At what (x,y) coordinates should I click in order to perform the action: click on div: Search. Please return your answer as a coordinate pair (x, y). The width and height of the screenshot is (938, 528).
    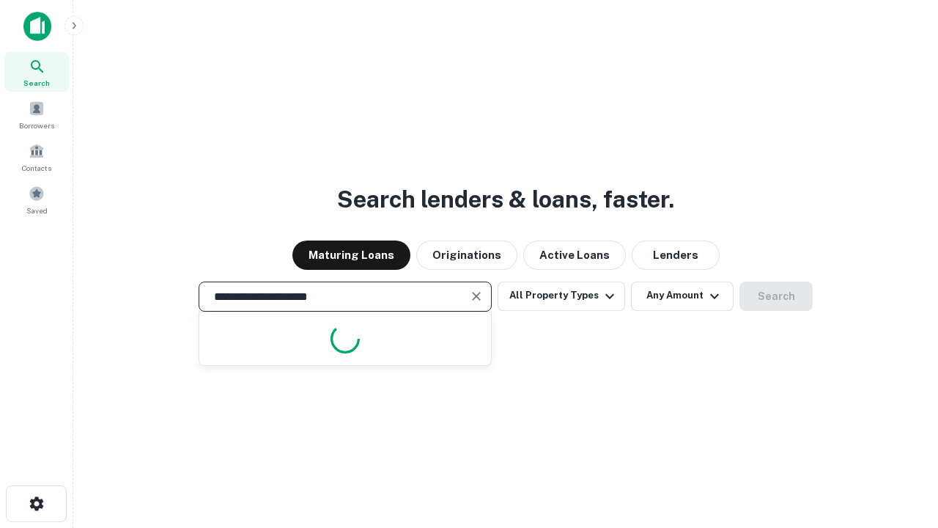
    Looking at the image, I should click on (37, 72).